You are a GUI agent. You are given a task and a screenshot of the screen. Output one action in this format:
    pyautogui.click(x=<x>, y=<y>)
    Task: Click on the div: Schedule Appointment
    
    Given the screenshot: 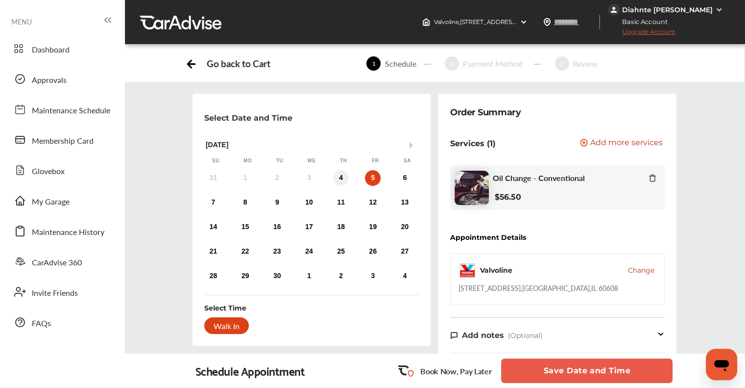 What is the action you would take?
    pyautogui.click(x=250, y=370)
    